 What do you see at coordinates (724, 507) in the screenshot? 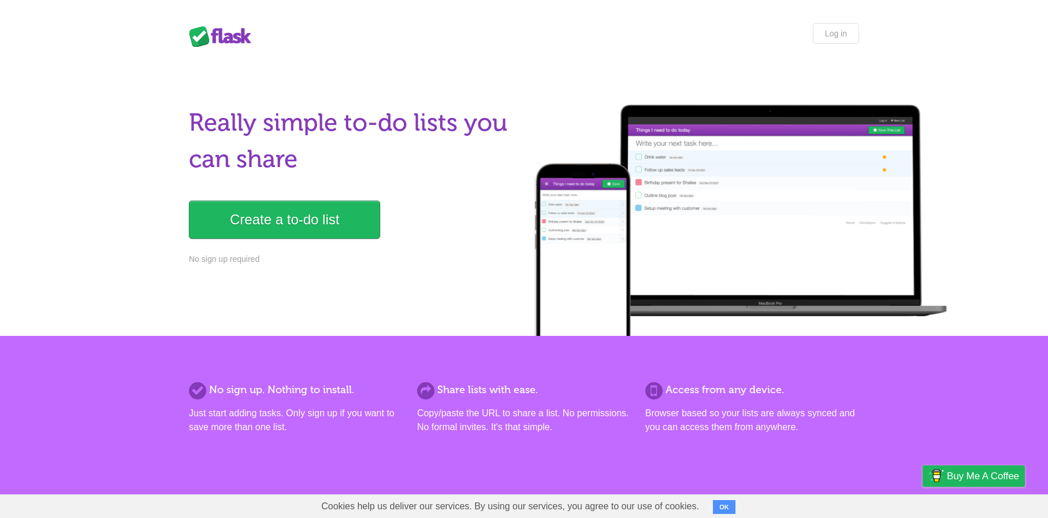
I see `button: OK` at bounding box center [724, 507].